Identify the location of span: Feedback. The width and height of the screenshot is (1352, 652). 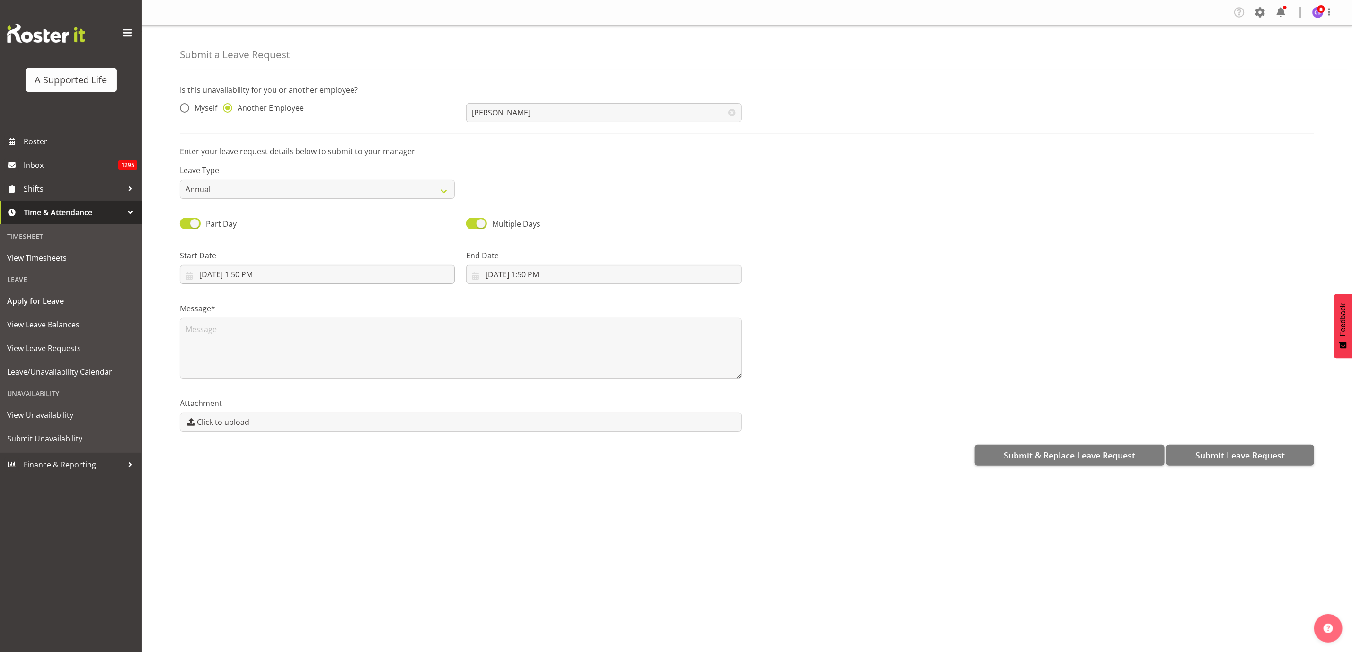
(1343, 320).